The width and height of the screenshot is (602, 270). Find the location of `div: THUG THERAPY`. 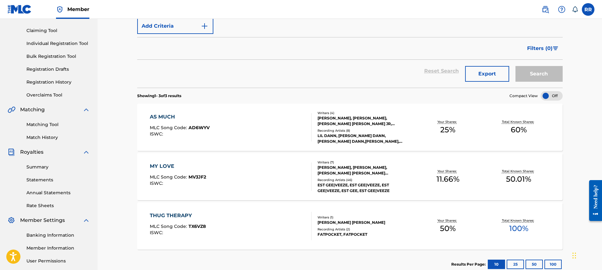

div: THUG THERAPY is located at coordinates (178, 216).